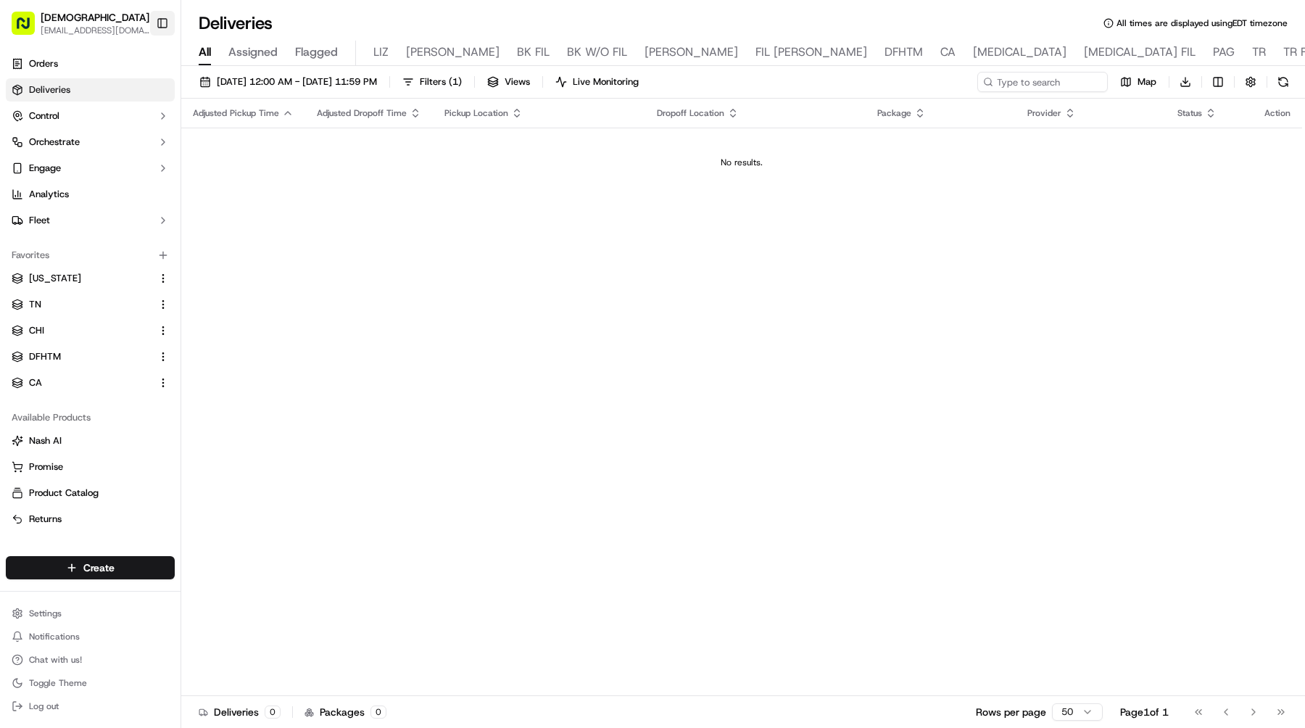 The height and width of the screenshot is (728, 1305). I want to click on button: Fleet, so click(90, 220).